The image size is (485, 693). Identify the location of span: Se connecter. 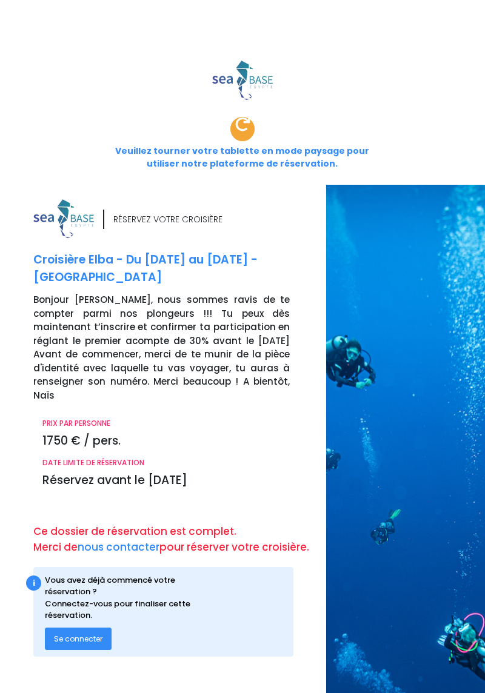
(78, 639).